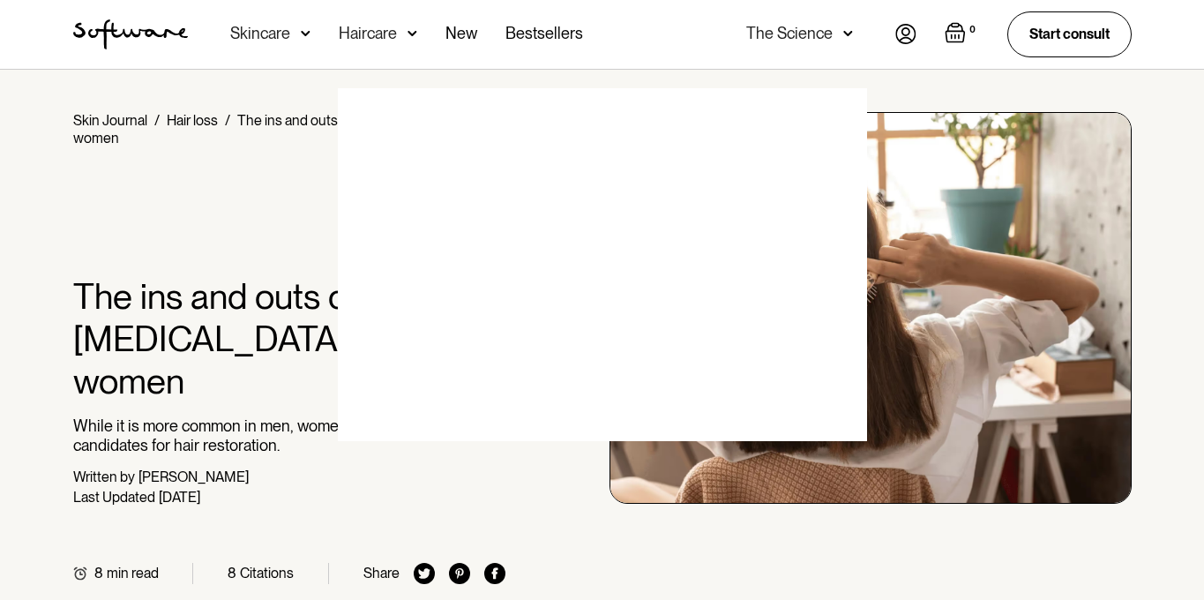  Describe the element at coordinates (110, 120) in the screenshot. I see `a: Skin Journal` at that location.